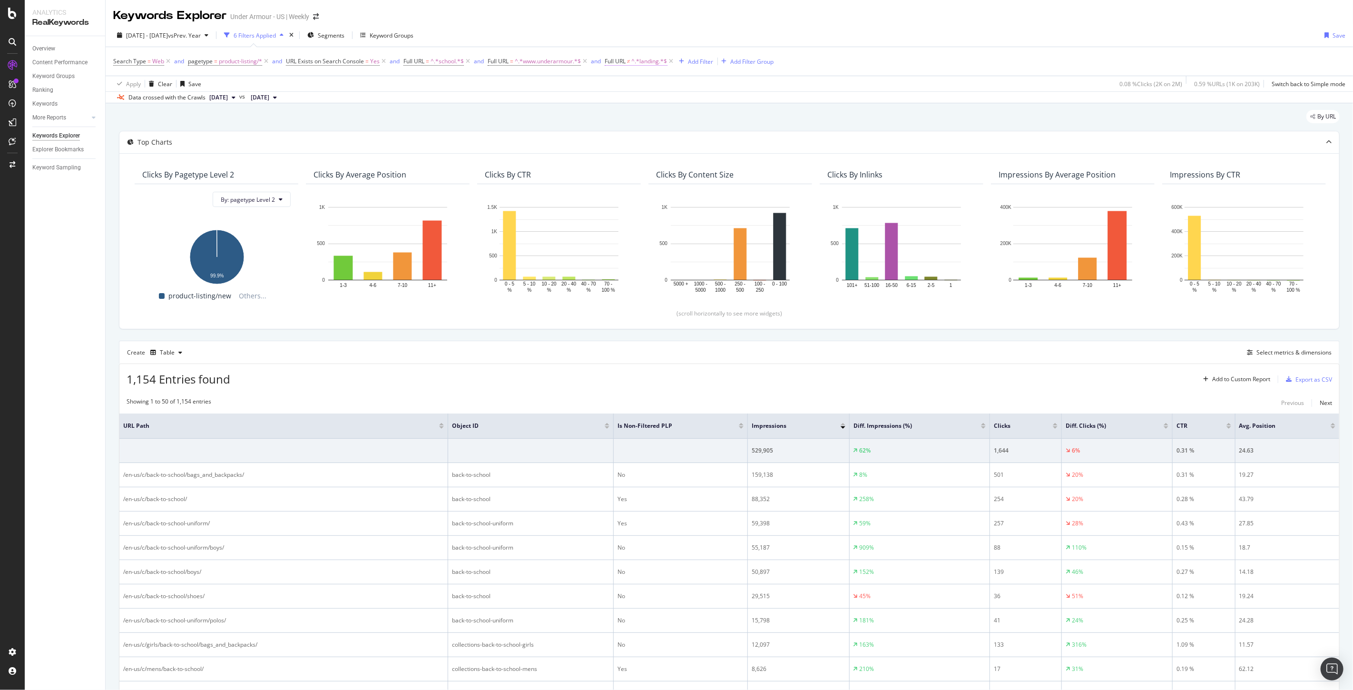  What do you see at coordinates (1274, 284) in the screenshot?
I see `text: 40 - 70` at bounding box center [1274, 284].